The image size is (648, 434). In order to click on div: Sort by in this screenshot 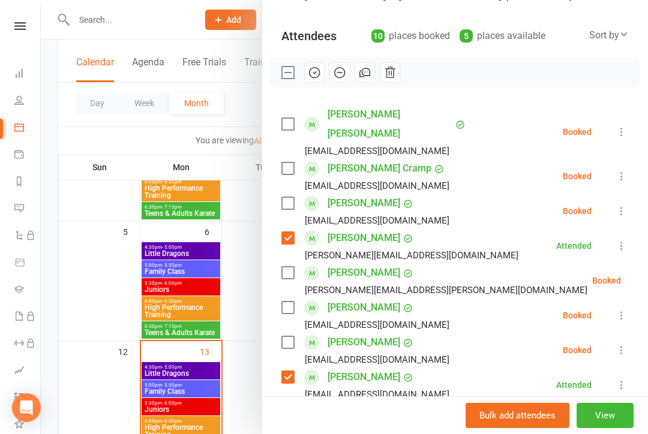, I will do `click(609, 35)`.